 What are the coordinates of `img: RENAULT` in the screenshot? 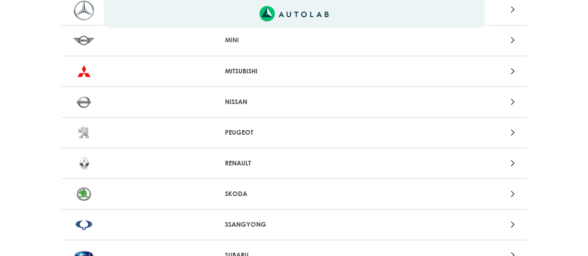 It's located at (84, 163).